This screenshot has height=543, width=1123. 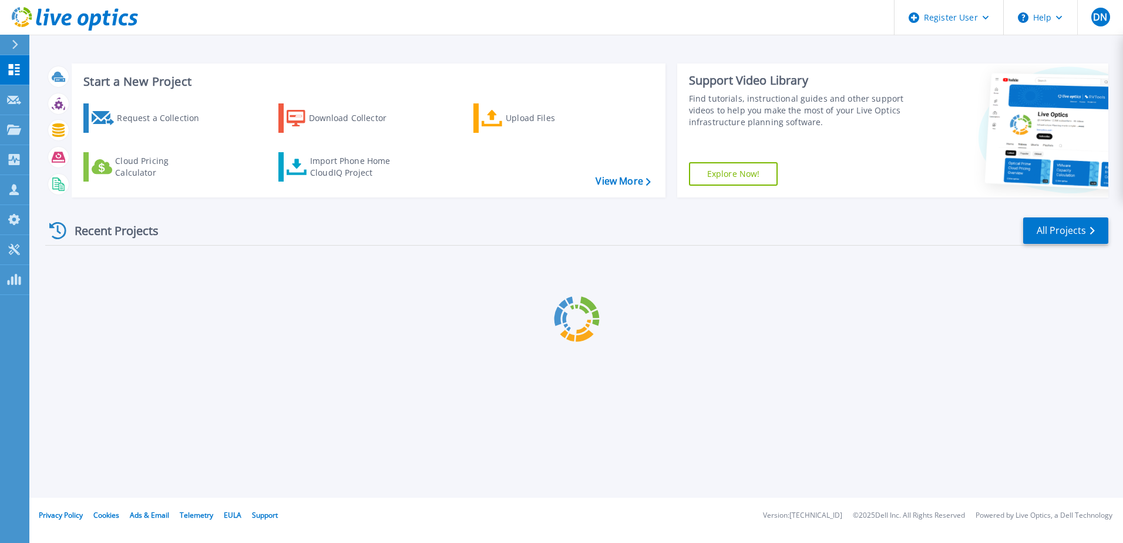 What do you see at coordinates (162, 167) in the screenshot?
I see `div: Cloud Pricing Calculator` at bounding box center [162, 167].